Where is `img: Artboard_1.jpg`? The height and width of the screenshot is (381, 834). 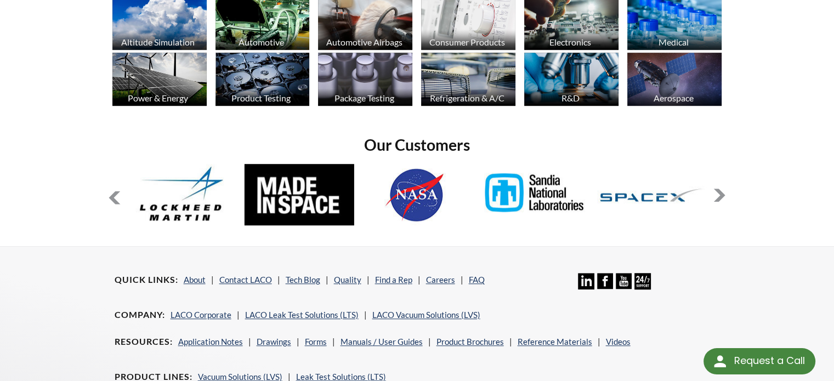
img: Artboard_1.jpg is located at coordinates (674, 79).